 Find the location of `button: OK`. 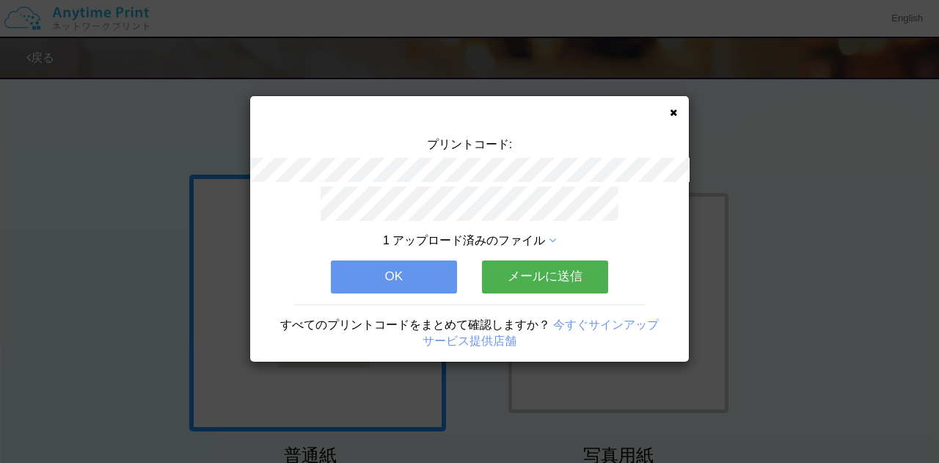

button: OK is located at coordinates (394, 276).